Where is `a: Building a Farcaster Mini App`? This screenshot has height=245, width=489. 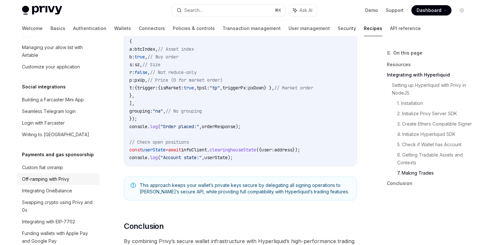
a: Building a Farcaster Mini App is located at coordinates (58, 100).